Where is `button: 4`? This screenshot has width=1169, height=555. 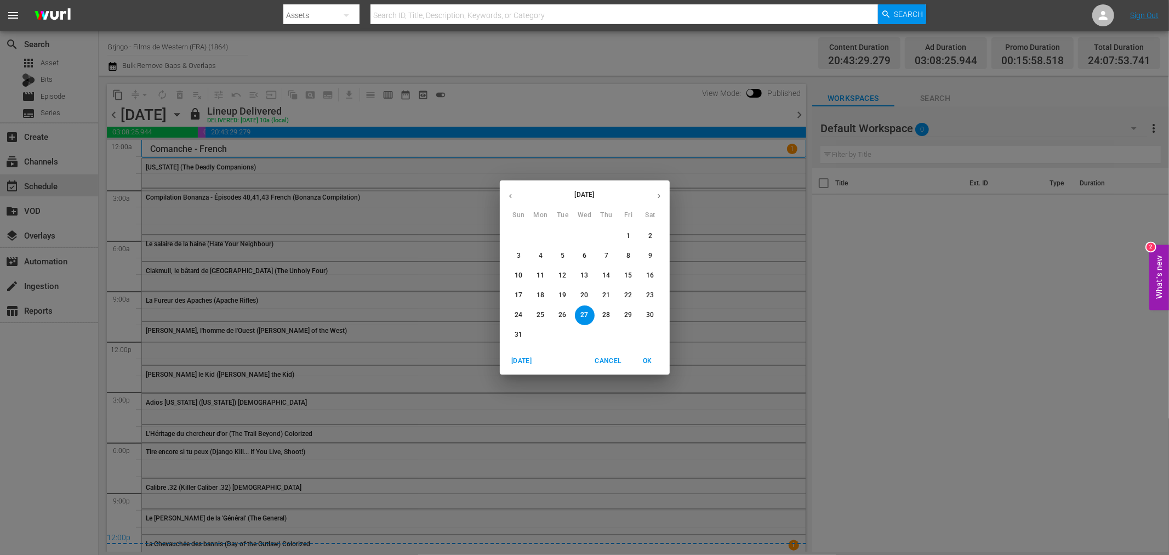 button: 4 is located at coordinates (541, 256).